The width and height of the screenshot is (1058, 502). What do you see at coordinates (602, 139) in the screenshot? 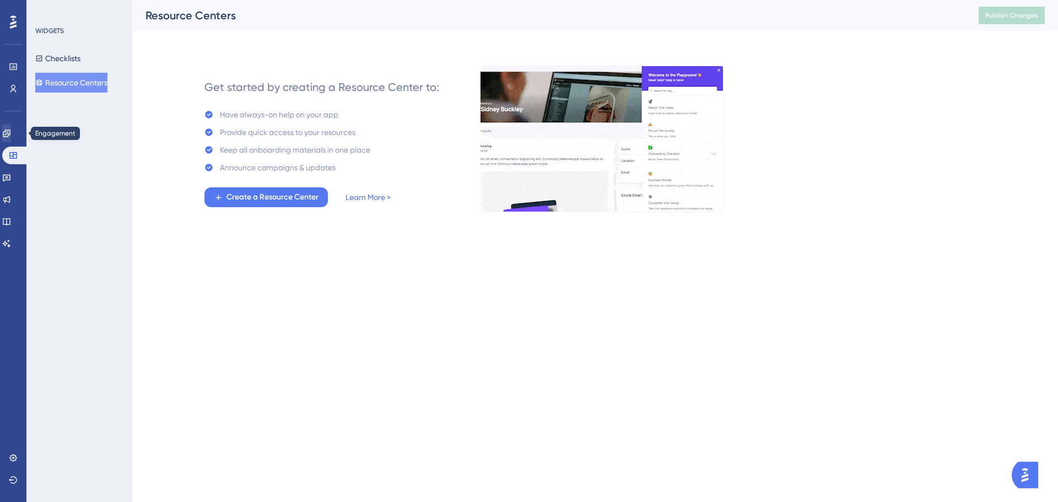
I see `img: 0356d1974f90e2cc51a660023af54dec.gif` at bounding box center [602, 139].